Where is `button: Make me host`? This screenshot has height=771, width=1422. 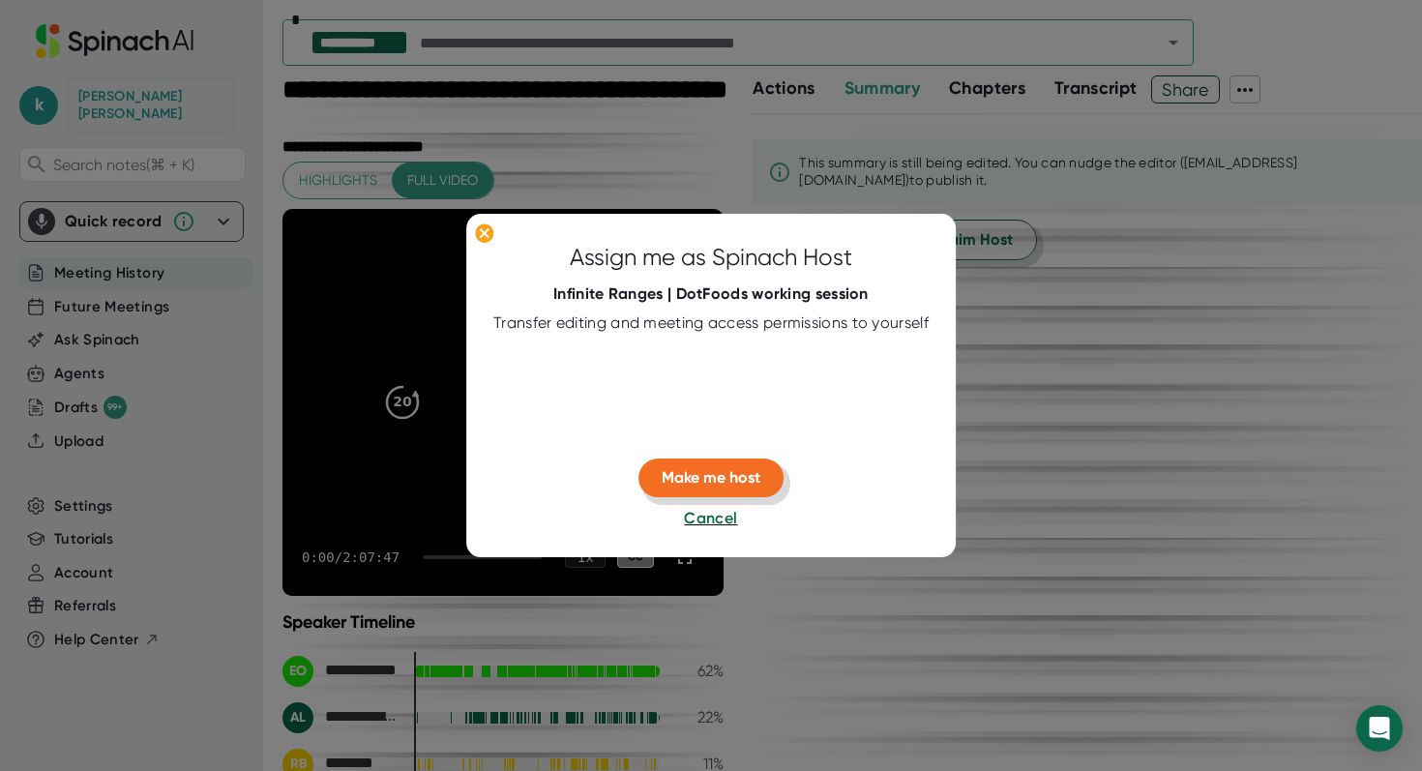
button: Make me host is located at coordinates (711, 479).